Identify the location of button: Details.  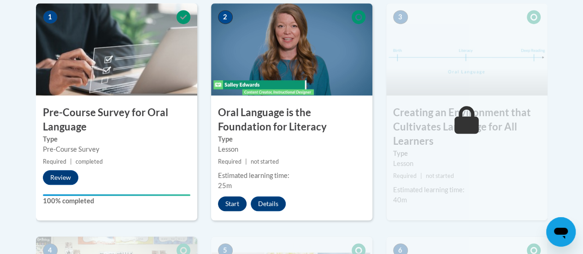
(268, 204).